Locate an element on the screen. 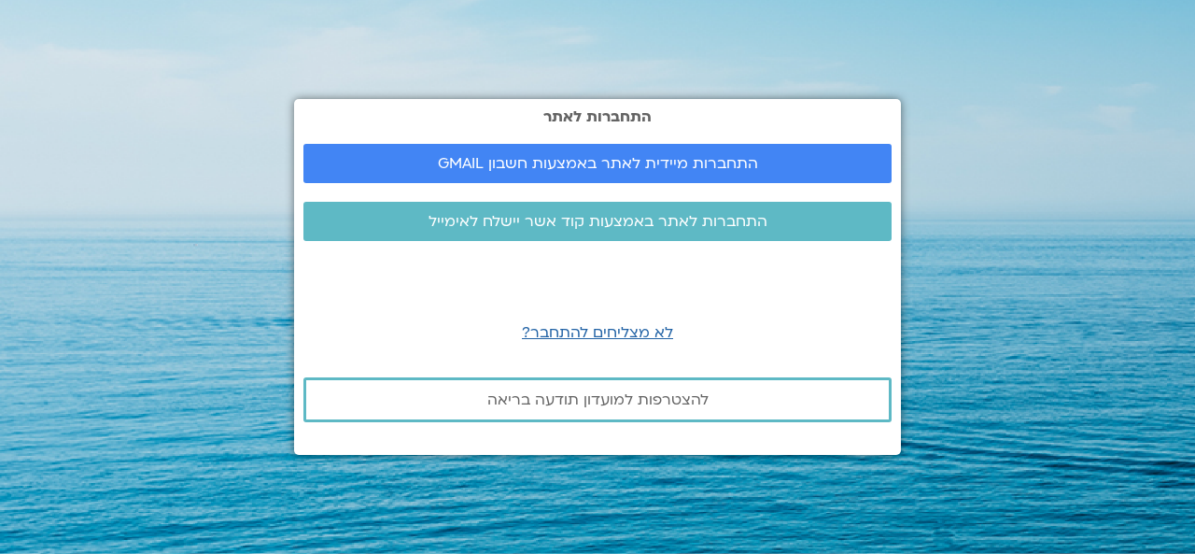  h2: התחברות לאתר is located at coordinates (597, 117).